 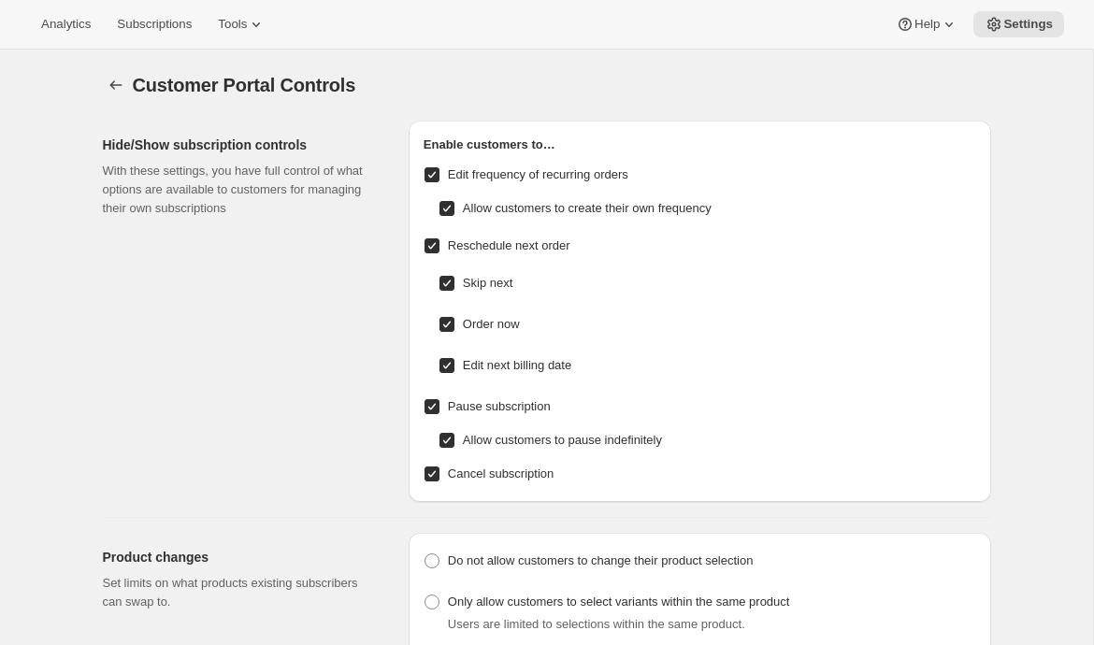 I want to click on h2: Hide/Show subscription controls, so click(x=240, y=145).